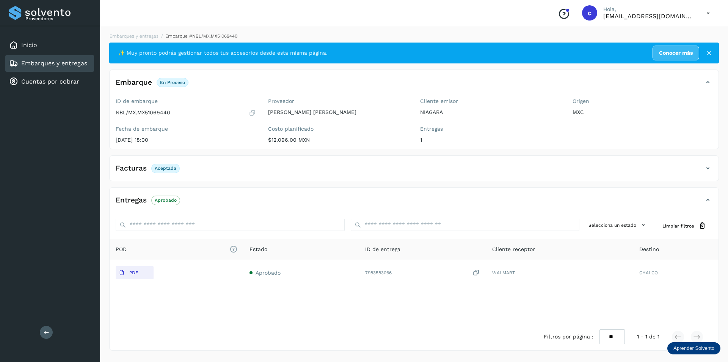 The image size is (728, 362). Describe the element at coordinates (648, 336) in the screenshot. I see `span: 1 - 1 de 1` at that location.